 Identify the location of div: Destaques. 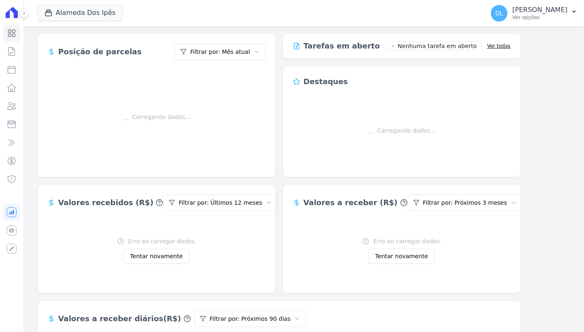
(325, 82).